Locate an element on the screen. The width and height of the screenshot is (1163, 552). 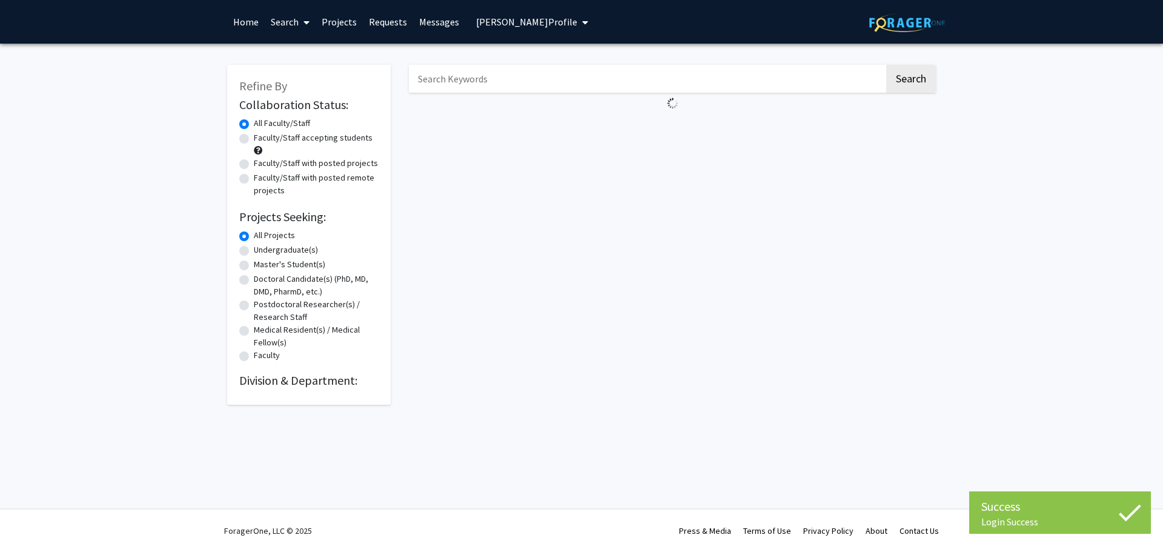
div: Login Success is located at coordinates (1060, 521).